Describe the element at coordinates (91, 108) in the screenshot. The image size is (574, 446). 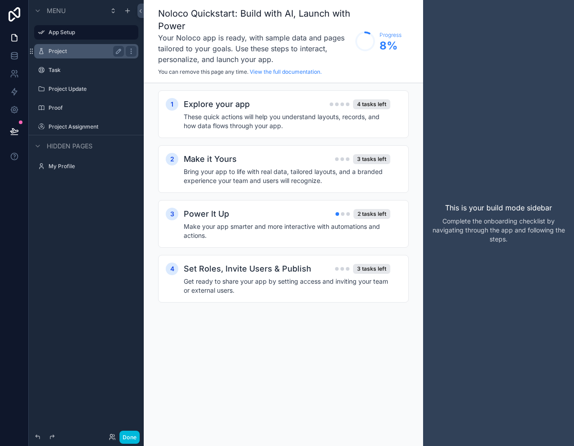
I see `label: Proof` at that location.